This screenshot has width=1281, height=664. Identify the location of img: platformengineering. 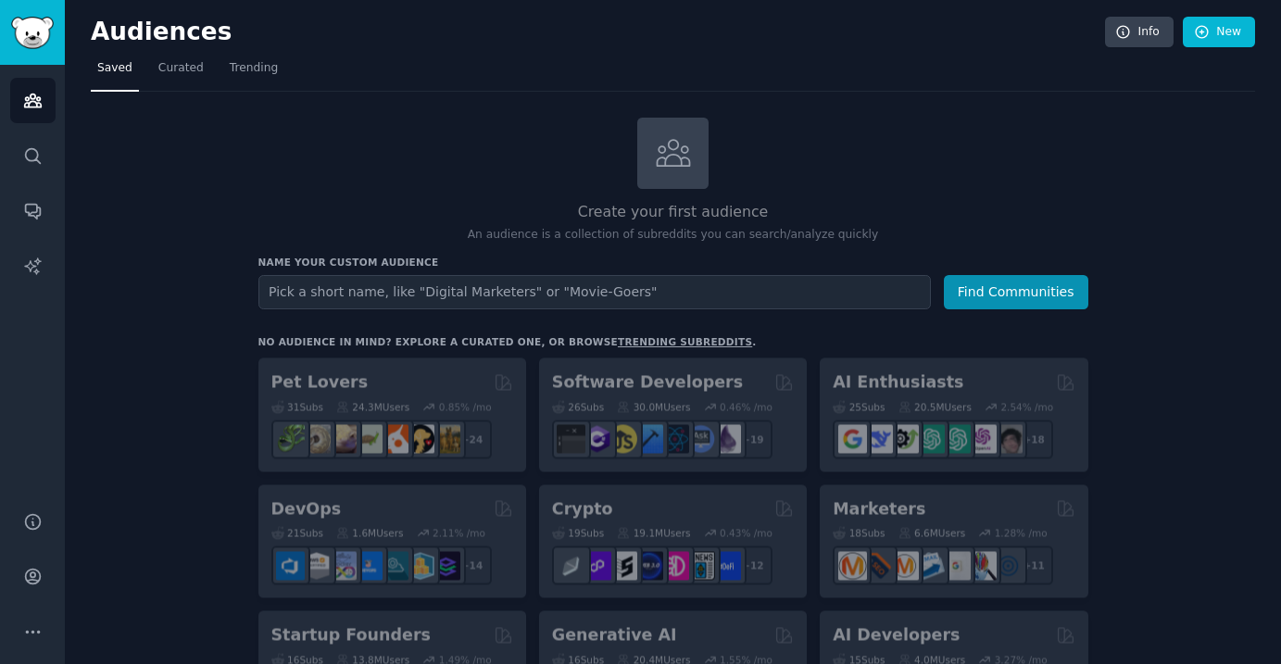
(394, 565).